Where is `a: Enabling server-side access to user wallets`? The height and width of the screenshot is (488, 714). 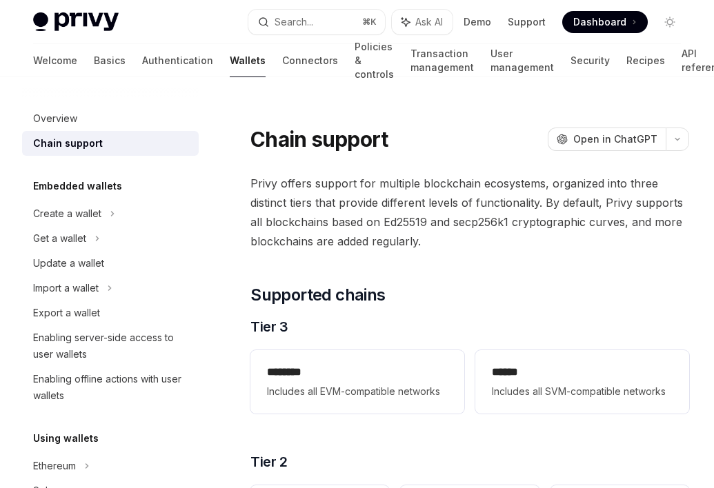
a: Enabling server-side access to user wallets is located at coordinates (110, 346).